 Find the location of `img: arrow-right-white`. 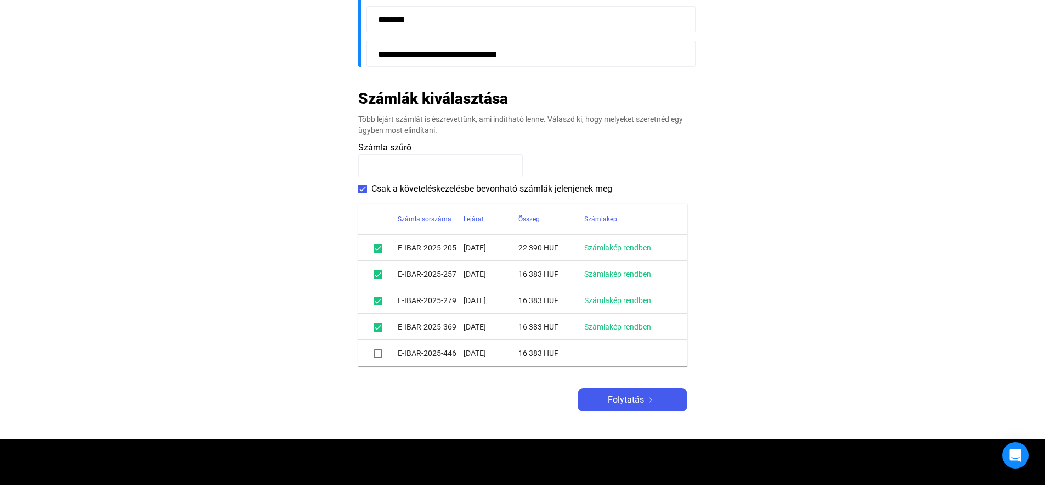

img: arrow-right-white is located at coordinates (651, 399).